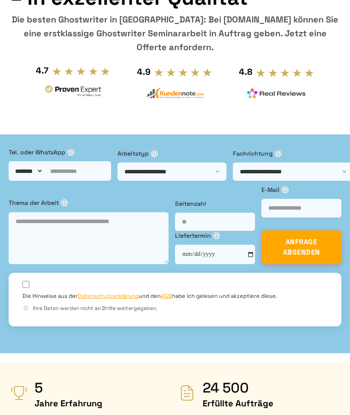 This screenshot has width=350, height=415. Describe the element at coordinates (73, 92) in the screenshot. I see `img: provenexpert` at that location.